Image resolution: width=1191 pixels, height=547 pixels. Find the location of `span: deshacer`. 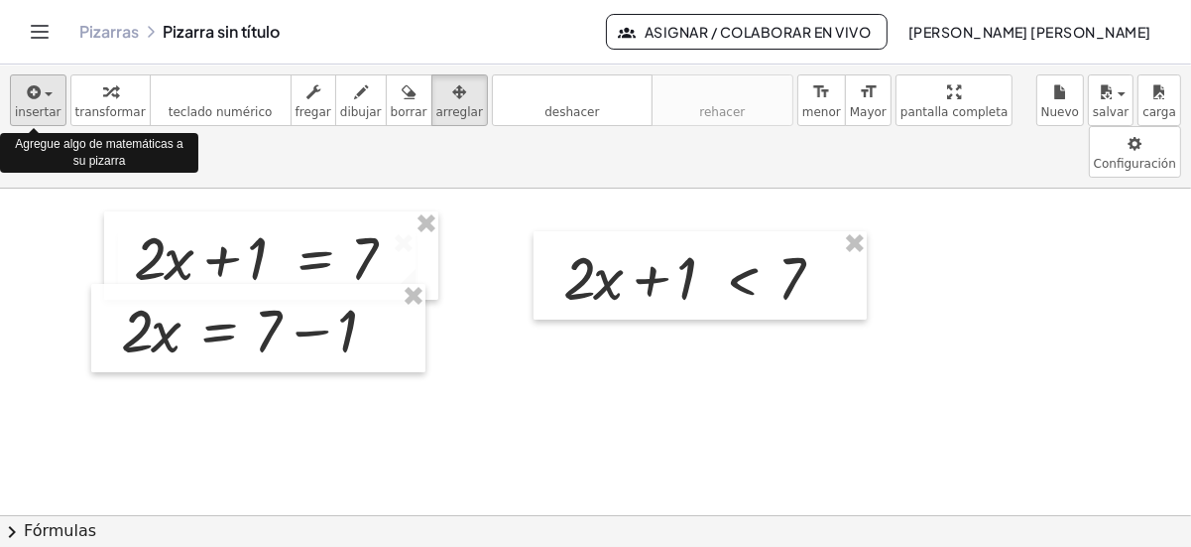

span: deshacer is located at coordinates (571, 112).